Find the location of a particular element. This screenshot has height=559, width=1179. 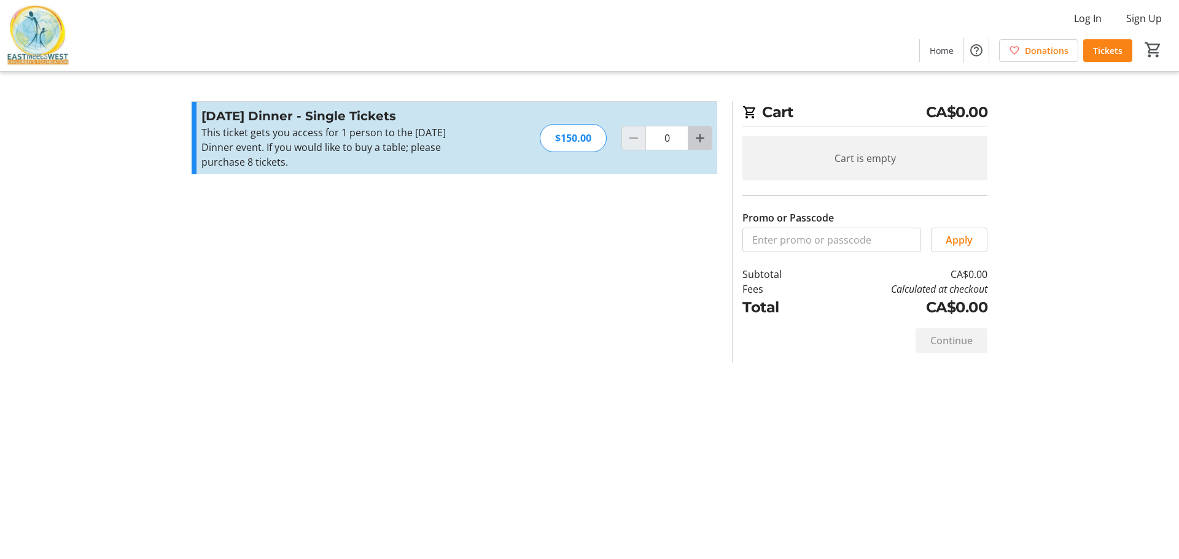

button: Cart is located at coordinates (1153, 50).